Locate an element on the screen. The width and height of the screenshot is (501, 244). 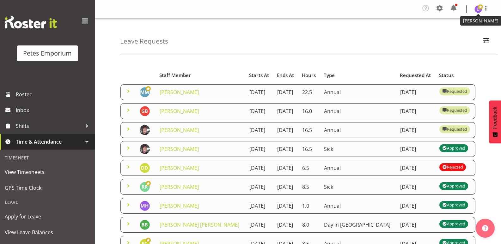
img: gillian-byford11184.jpg is located at coordinates (145, 111).